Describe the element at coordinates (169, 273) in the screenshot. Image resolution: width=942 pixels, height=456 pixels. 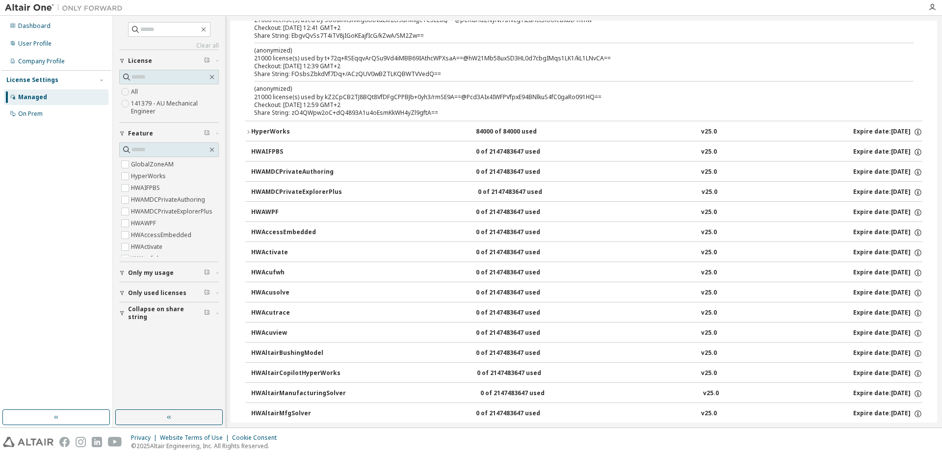
I see `button: Only my usage` at that location.